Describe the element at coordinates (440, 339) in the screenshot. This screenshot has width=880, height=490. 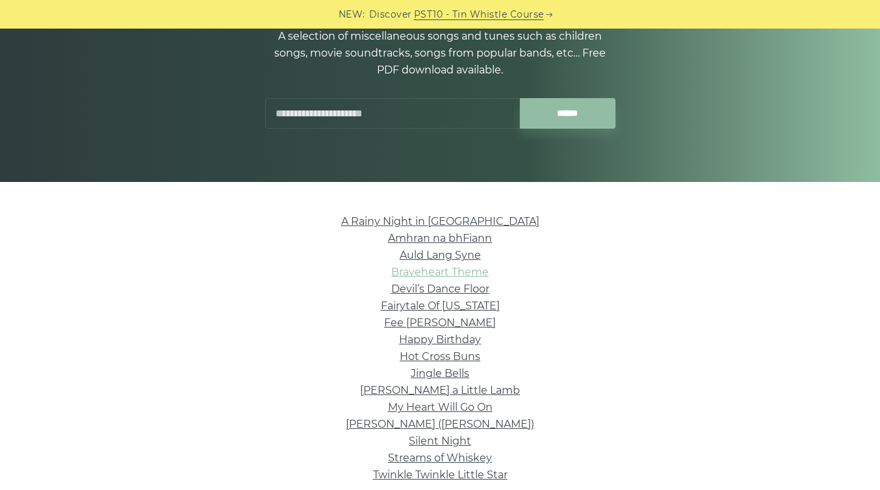
I see `a: Happy Birthday` at that location.